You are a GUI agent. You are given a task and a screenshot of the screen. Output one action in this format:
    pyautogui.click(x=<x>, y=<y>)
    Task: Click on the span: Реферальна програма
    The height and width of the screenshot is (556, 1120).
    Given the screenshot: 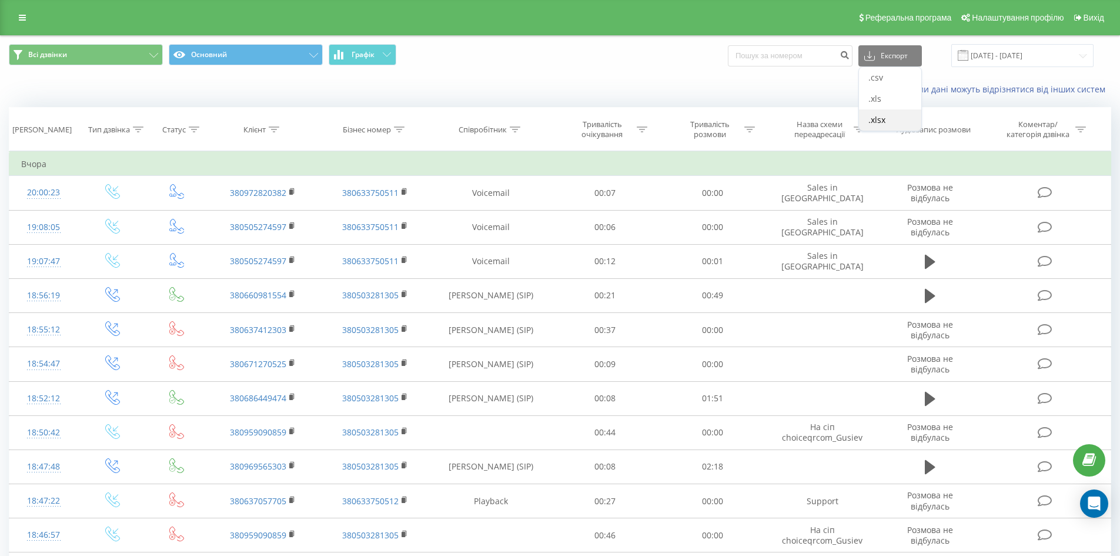 What is the action you would take?
    pyautogui.click(x=909, y=18)
    